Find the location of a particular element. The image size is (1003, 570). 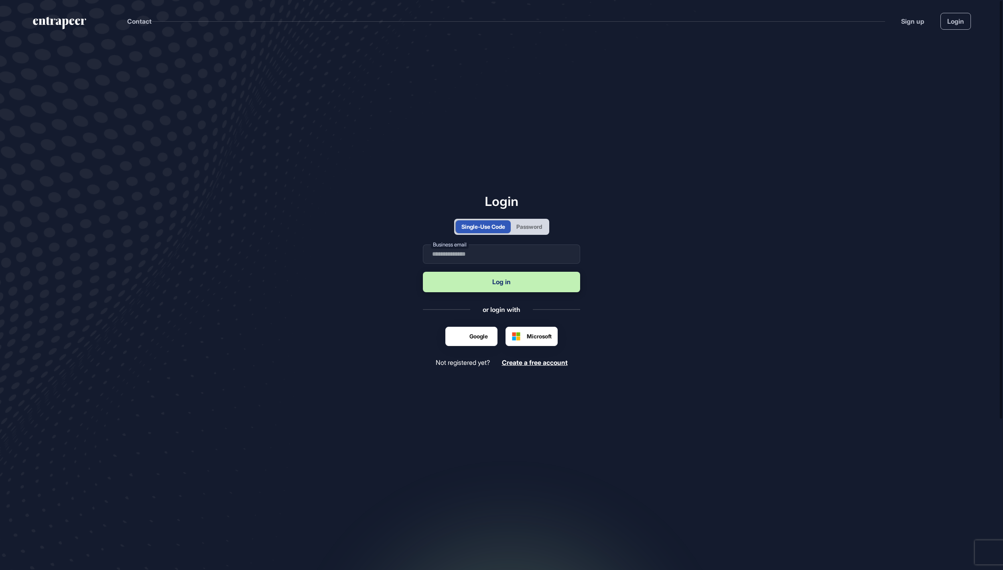

a: Sign up is located at coordinates (913, 21).